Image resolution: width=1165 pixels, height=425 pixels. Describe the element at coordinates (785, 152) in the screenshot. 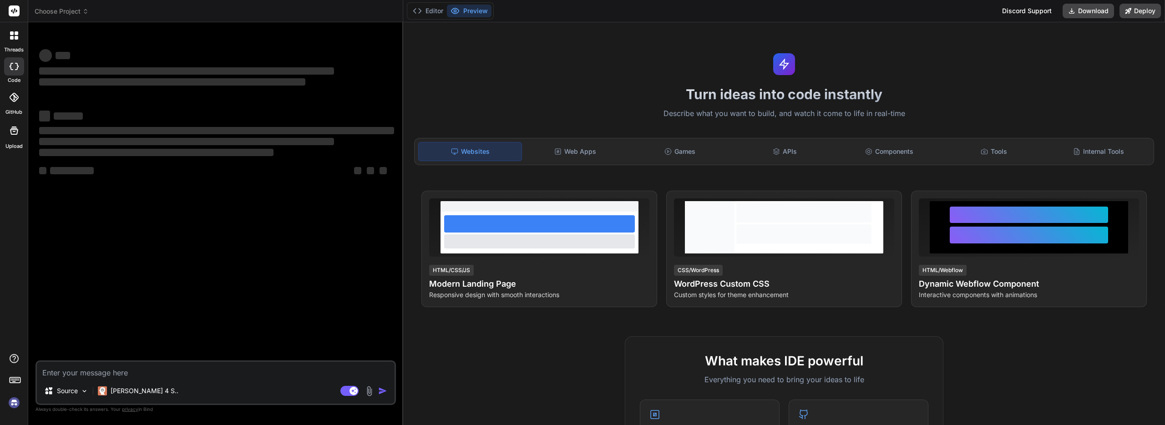

I see `div: APIs` at that location.